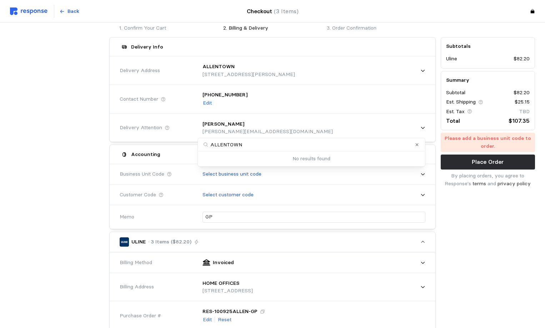 The image size is (545, 328). I want to click on span: Contact Number, so click(139, 99).